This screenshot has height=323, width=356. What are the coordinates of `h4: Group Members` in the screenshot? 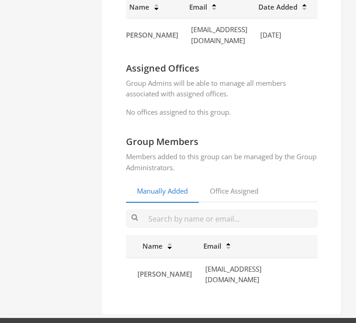 It's located at (222, 142).